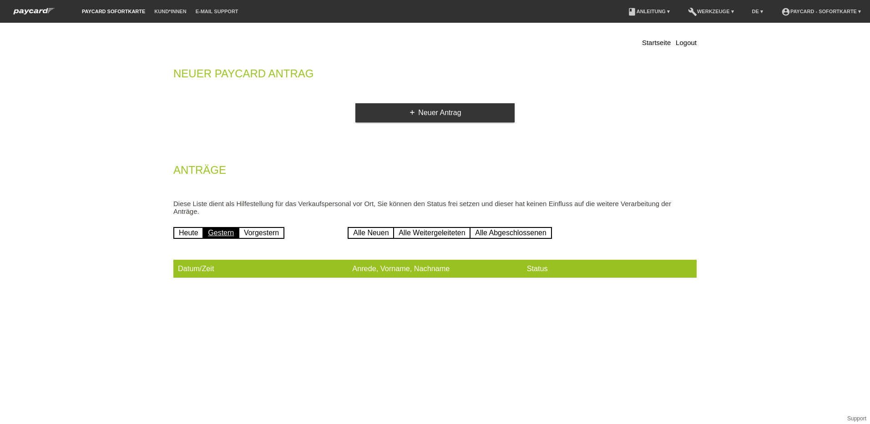 Image resolution: width=870 pixels, height=424 pixels. I want to click on i: book, so click(632, 12).